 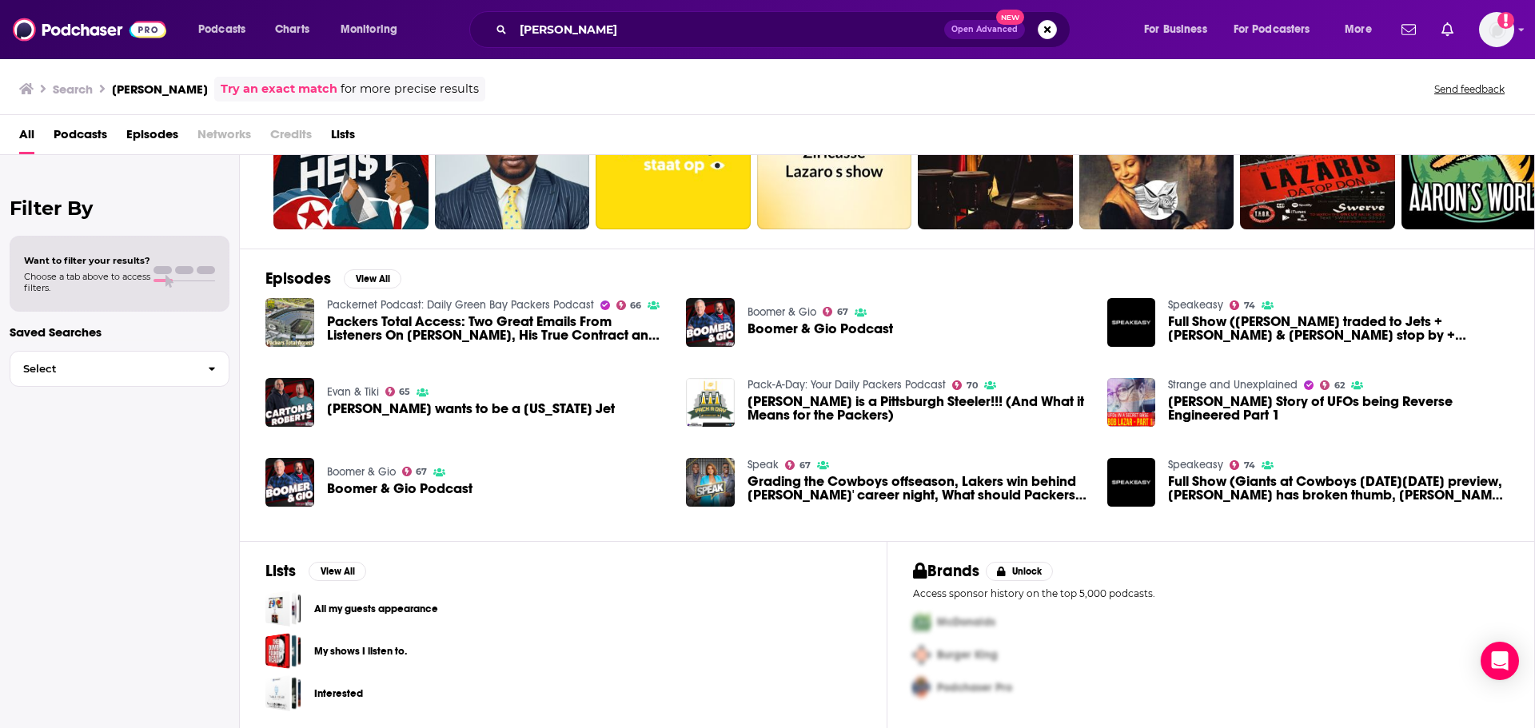 I want to click on a: My shows I listen to., so click(x=361, y=652).